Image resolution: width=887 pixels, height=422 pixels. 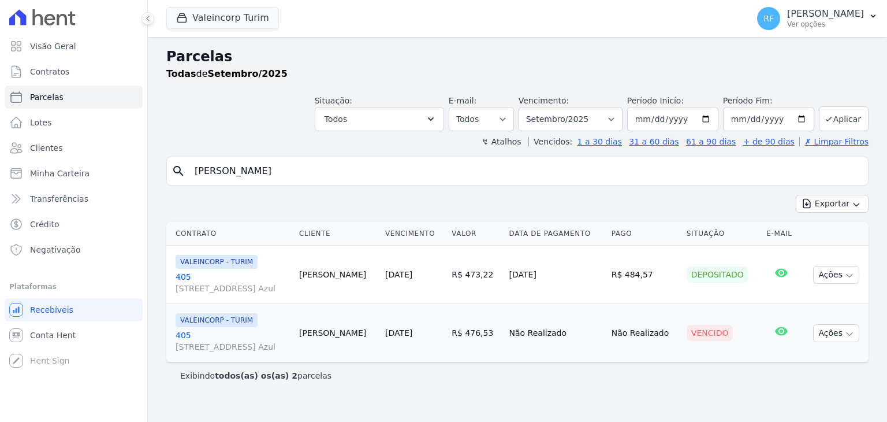 What do you see at coordinates (53, 335) in the screenshot?
I see `span: Conta Hent` at bounding box center [53, 335].